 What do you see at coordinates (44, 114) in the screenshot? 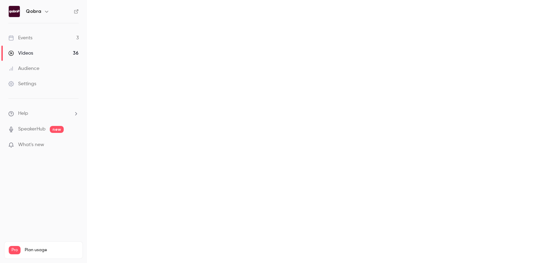
I see `li: help-dropdown-opener` at bounding box center [44, 114].